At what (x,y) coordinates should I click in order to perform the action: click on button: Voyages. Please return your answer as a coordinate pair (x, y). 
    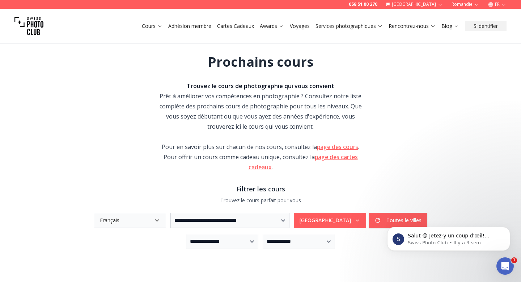
    Looking at the image, I should click on (300, 26).